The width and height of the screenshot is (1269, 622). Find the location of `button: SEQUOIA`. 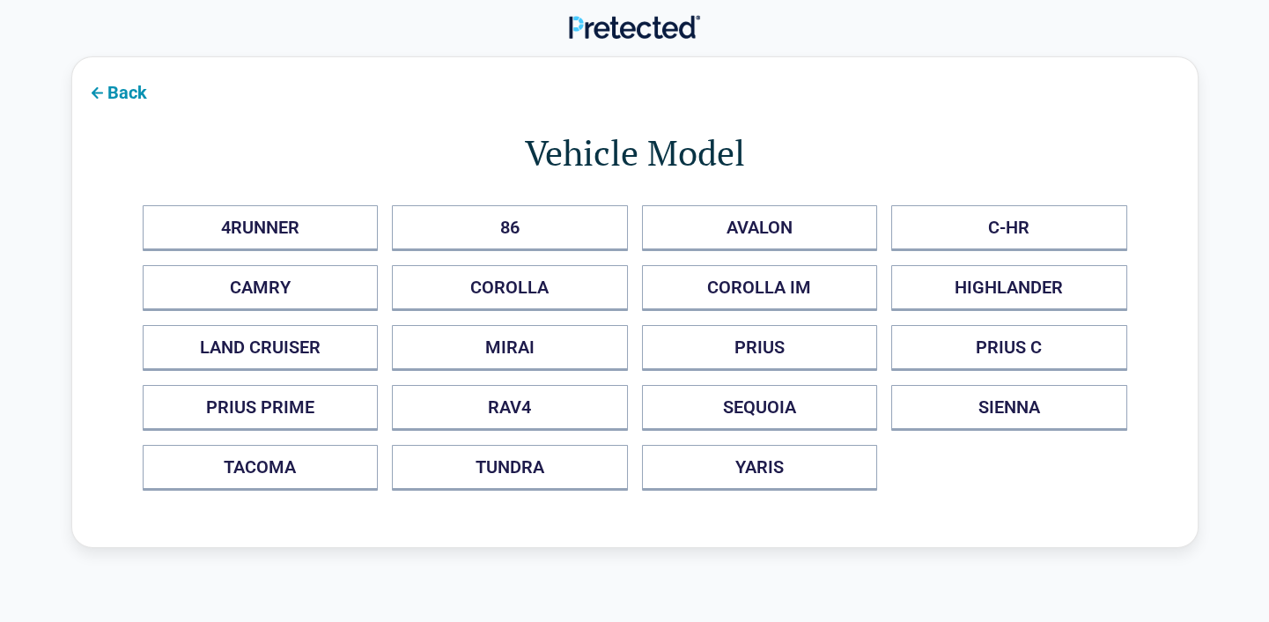

button: SEQUOIA is located at coordinates (760, 408).